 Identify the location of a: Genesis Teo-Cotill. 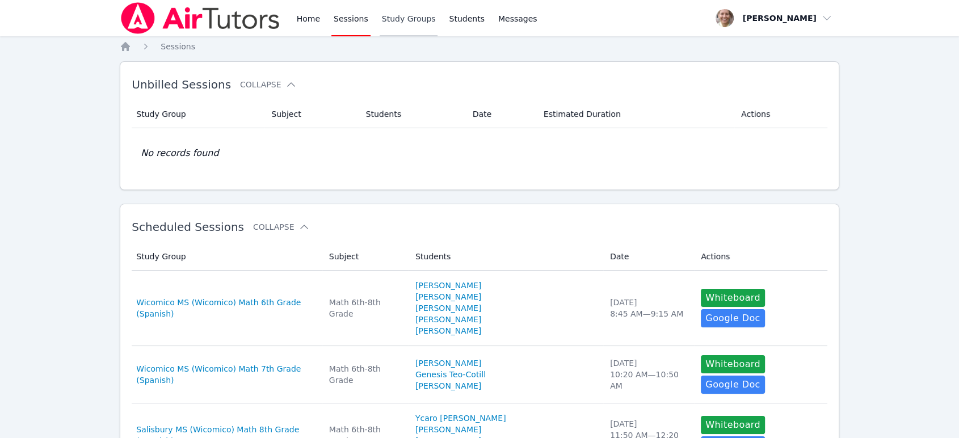
(451, 375).